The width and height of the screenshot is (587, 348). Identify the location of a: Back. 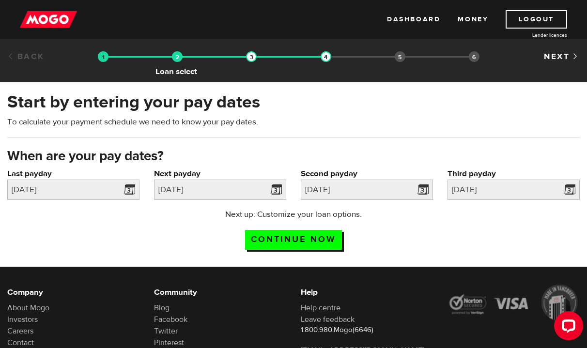
(26, 57).